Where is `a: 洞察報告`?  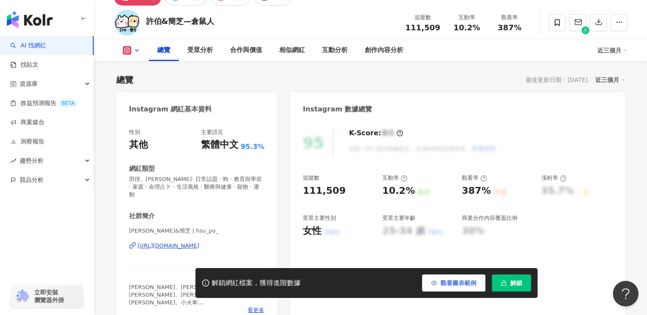
a: 洞察報告 is located at coordinates (27, 142).